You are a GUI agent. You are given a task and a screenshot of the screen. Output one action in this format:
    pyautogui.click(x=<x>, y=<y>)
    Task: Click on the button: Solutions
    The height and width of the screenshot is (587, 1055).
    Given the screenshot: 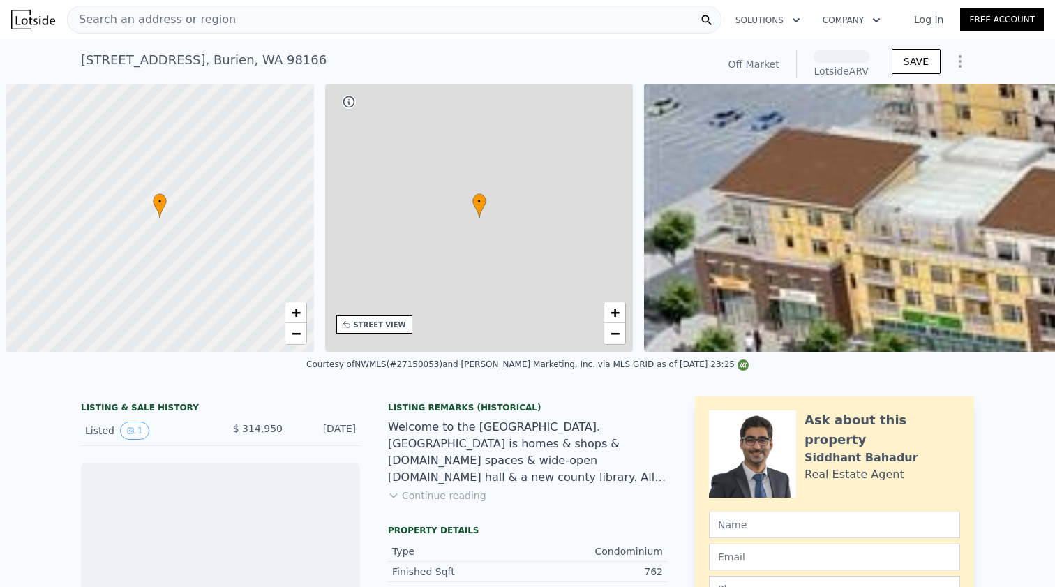 What is the action you would take?
    pyautogui.click(x=767, y=20)
    